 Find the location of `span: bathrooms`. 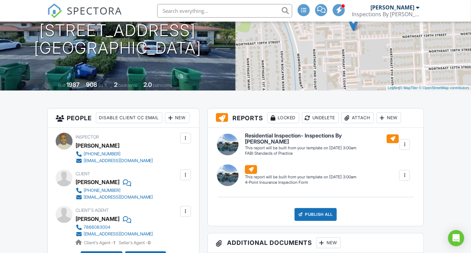

span: bathrooms is located at coordinates (162, 85).